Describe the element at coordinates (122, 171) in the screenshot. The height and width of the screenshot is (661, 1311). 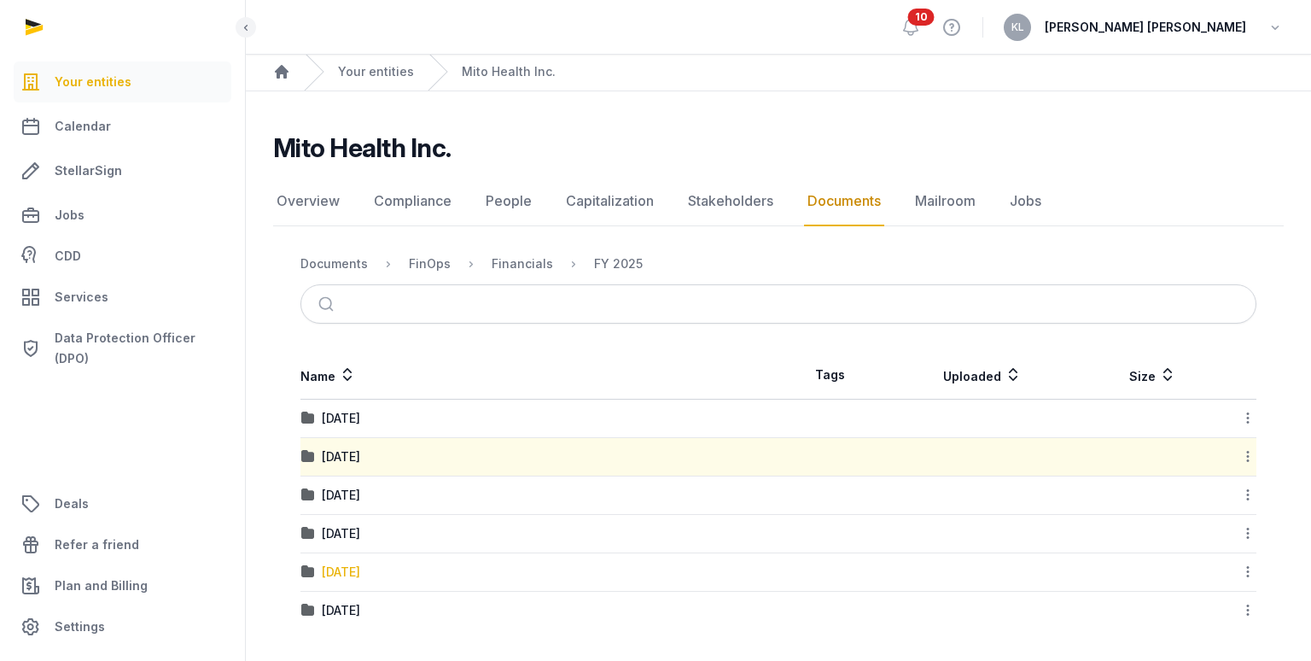
I see `a: StellarSign` at that location.